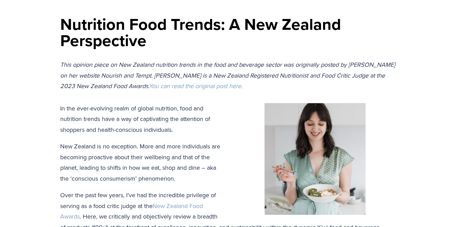 Image resolution: width=456 pixels, height=227 pixels. Describe the element at coordinates (196, 86) in the screenshot. I see `a: You can read the original post here.` at that location.